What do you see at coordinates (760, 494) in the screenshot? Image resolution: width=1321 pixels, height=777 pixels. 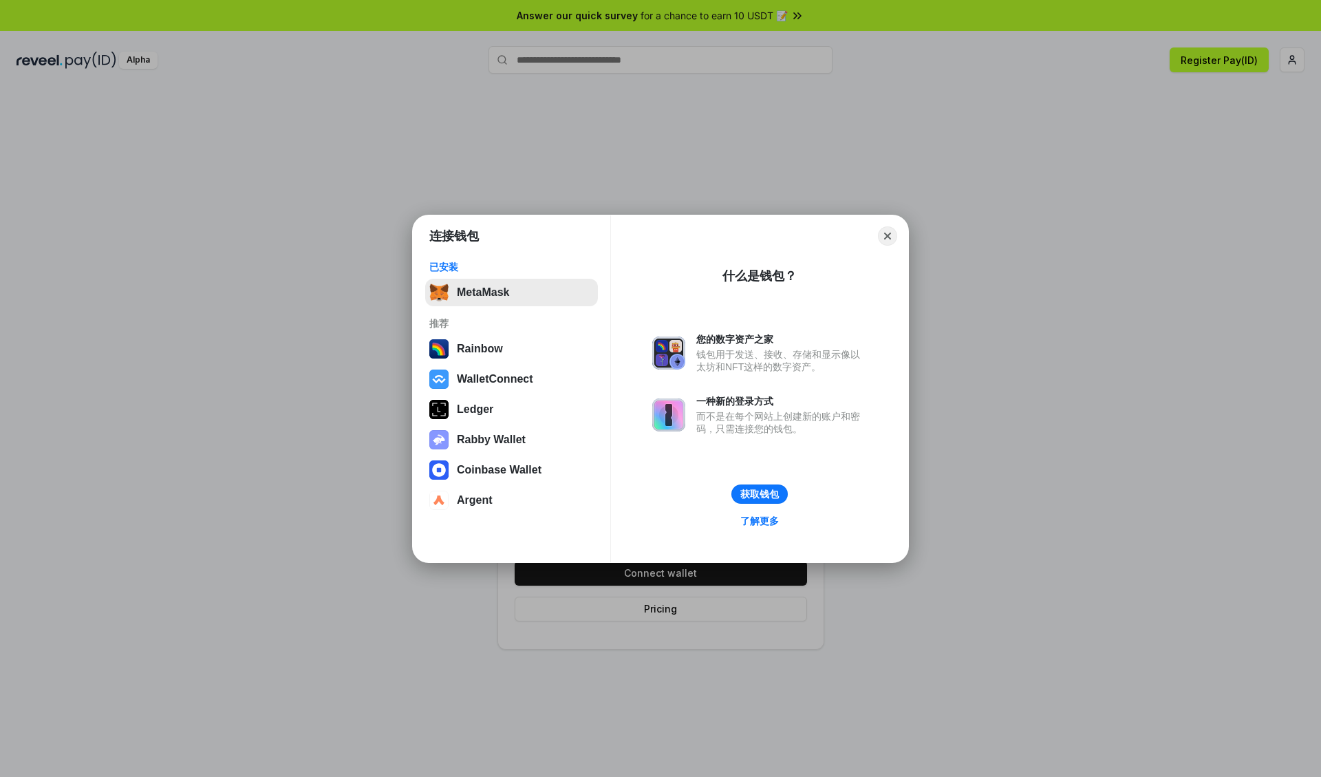 I see `button: 获取钱包` at bounding box center [760, 494].